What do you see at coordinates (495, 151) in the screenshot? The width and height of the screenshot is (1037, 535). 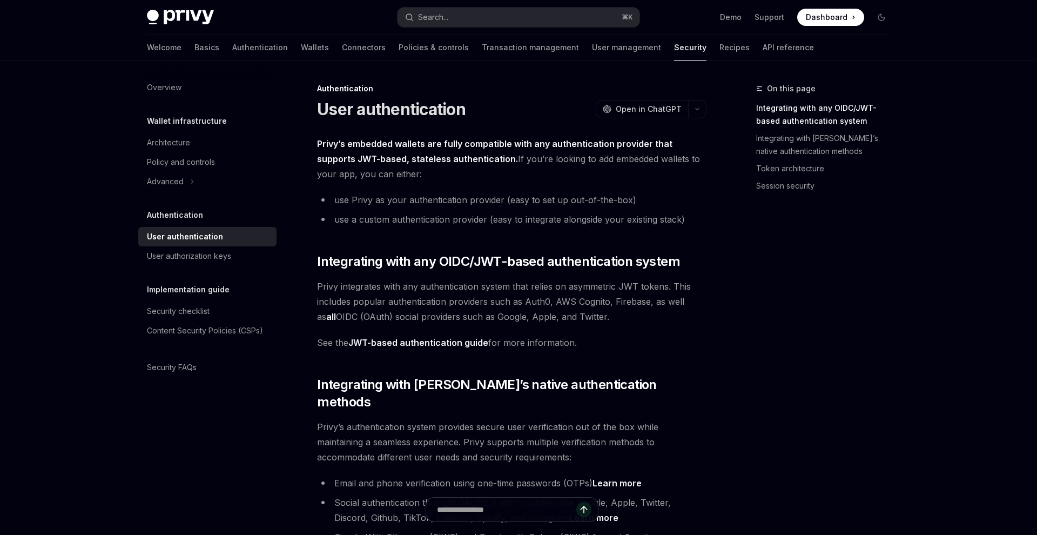 I see `strong: Privy’s embedded wallets are fully compatible with any authentication provider that supports JWT-...` at bounding box center [495, 151].